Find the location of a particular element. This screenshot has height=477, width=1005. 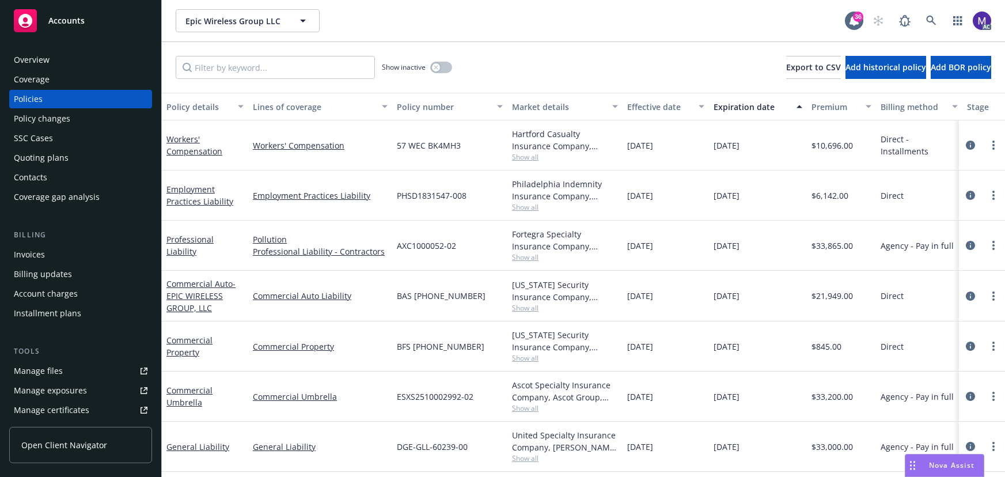

button: Add historical policy is located at coordinates (886, 67).